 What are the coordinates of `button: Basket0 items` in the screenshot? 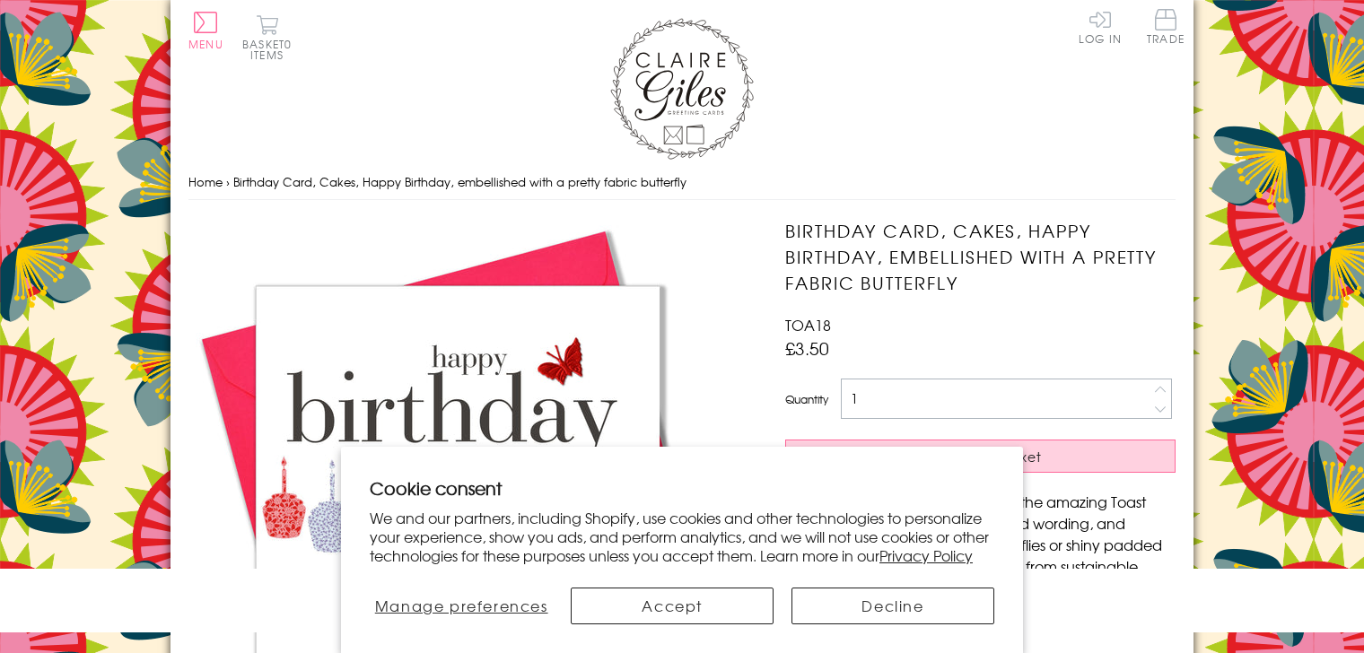 It's located at (267, 37).